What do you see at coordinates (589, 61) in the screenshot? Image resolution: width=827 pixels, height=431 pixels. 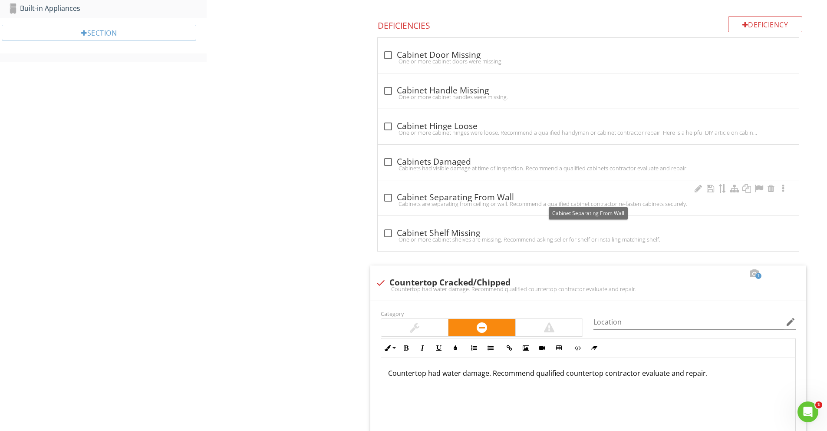 I see `div: One or more cabinet doors were missing.` at bounding box center [589, 61].